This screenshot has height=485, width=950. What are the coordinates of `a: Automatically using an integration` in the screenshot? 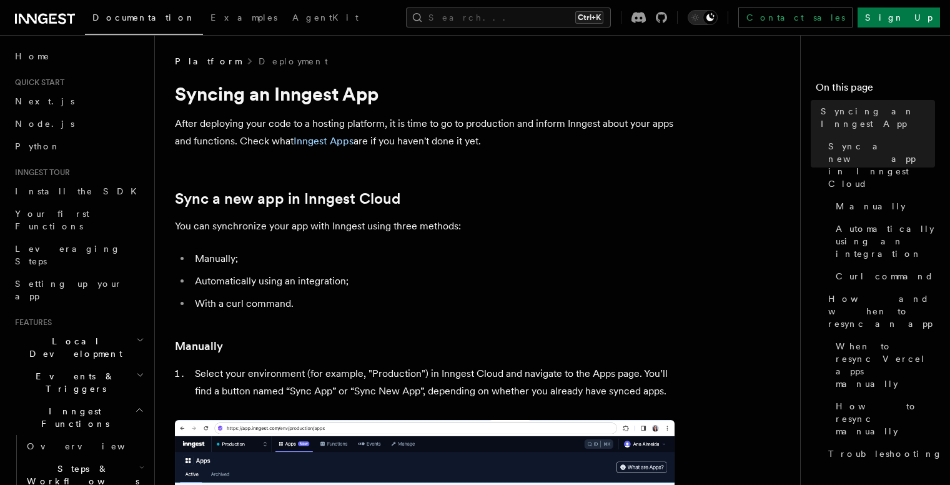 It's located at (882, 241).